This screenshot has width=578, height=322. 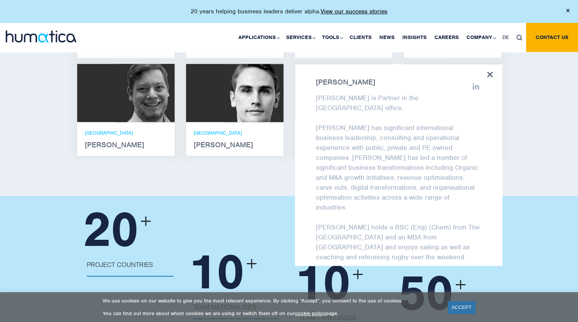 I want to click on a: Tools, so click(x=332, y=37).